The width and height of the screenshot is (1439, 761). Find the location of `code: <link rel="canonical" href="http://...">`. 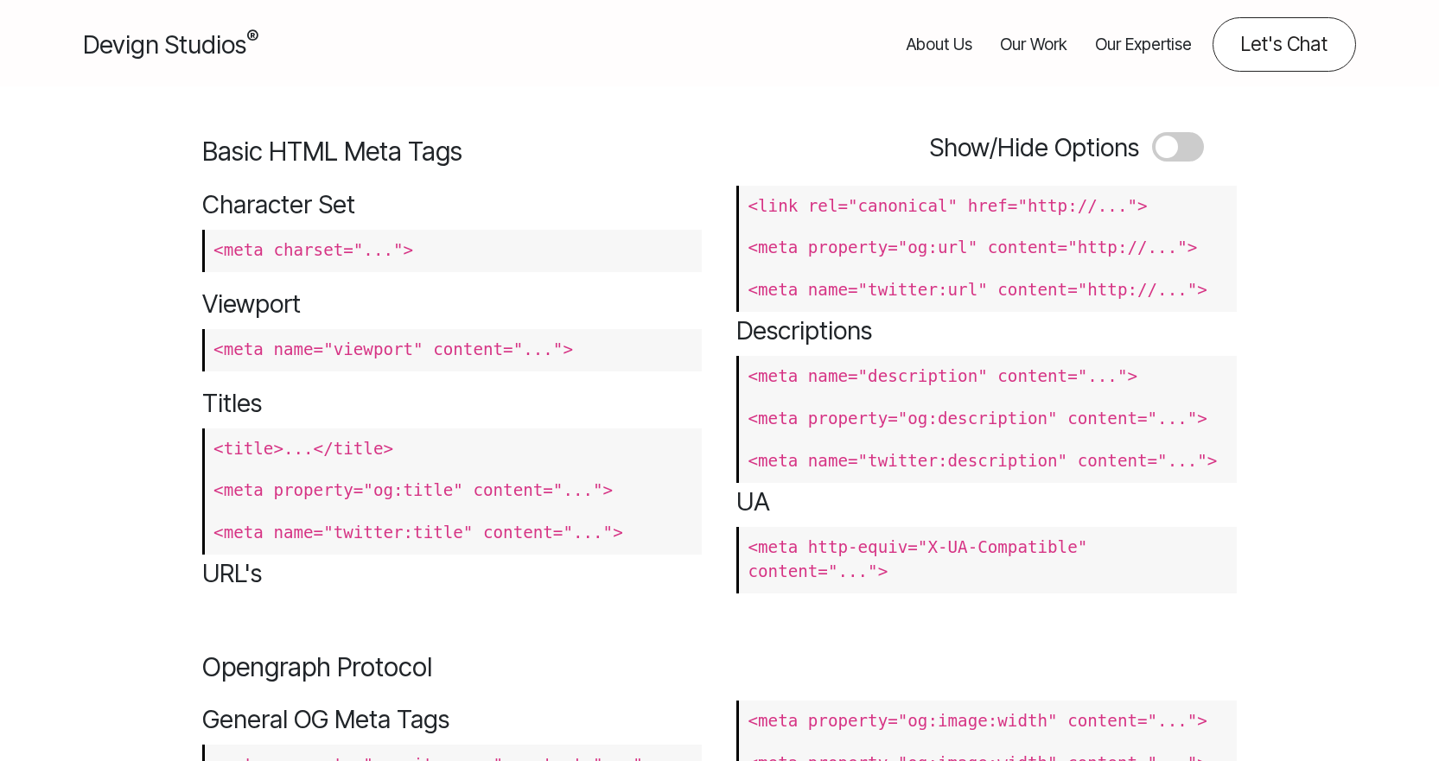

code: <link rel="canonical" href="http://..."> is located at coordinates (986, 207).